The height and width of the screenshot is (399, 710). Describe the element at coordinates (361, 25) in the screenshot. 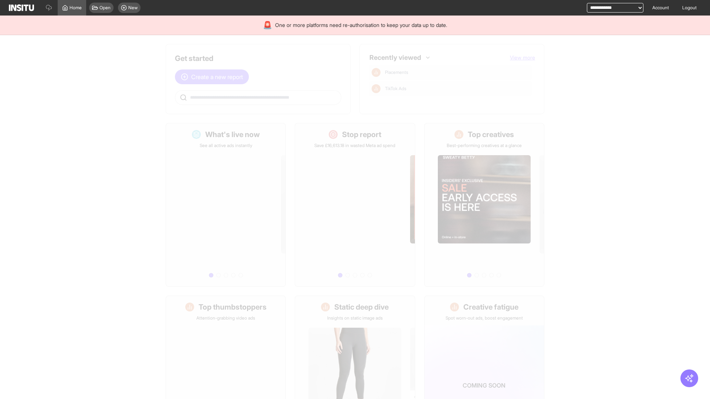

I see `span: One or more platforms need re-authorisation to keep your data up to date.` at that location.